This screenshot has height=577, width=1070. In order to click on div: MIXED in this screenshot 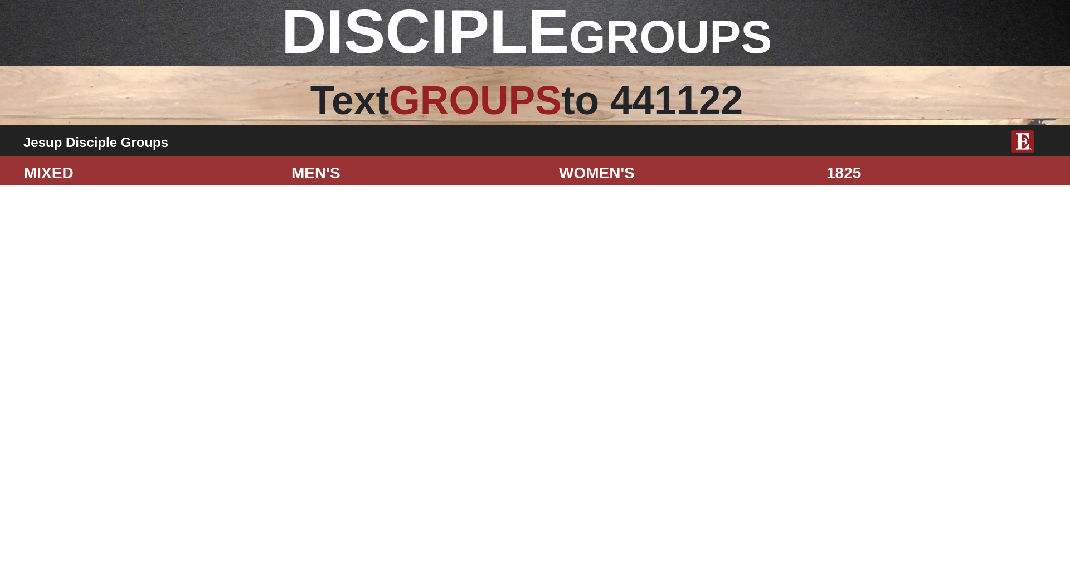, I will do `click(149, 173)`.